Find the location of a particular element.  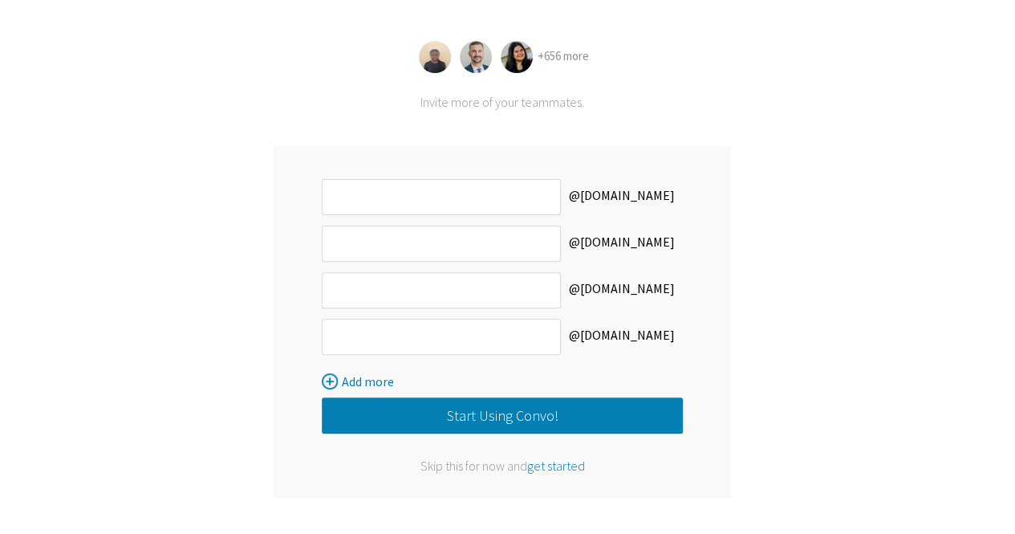

span: Add more is located at coordinates (367, 381).